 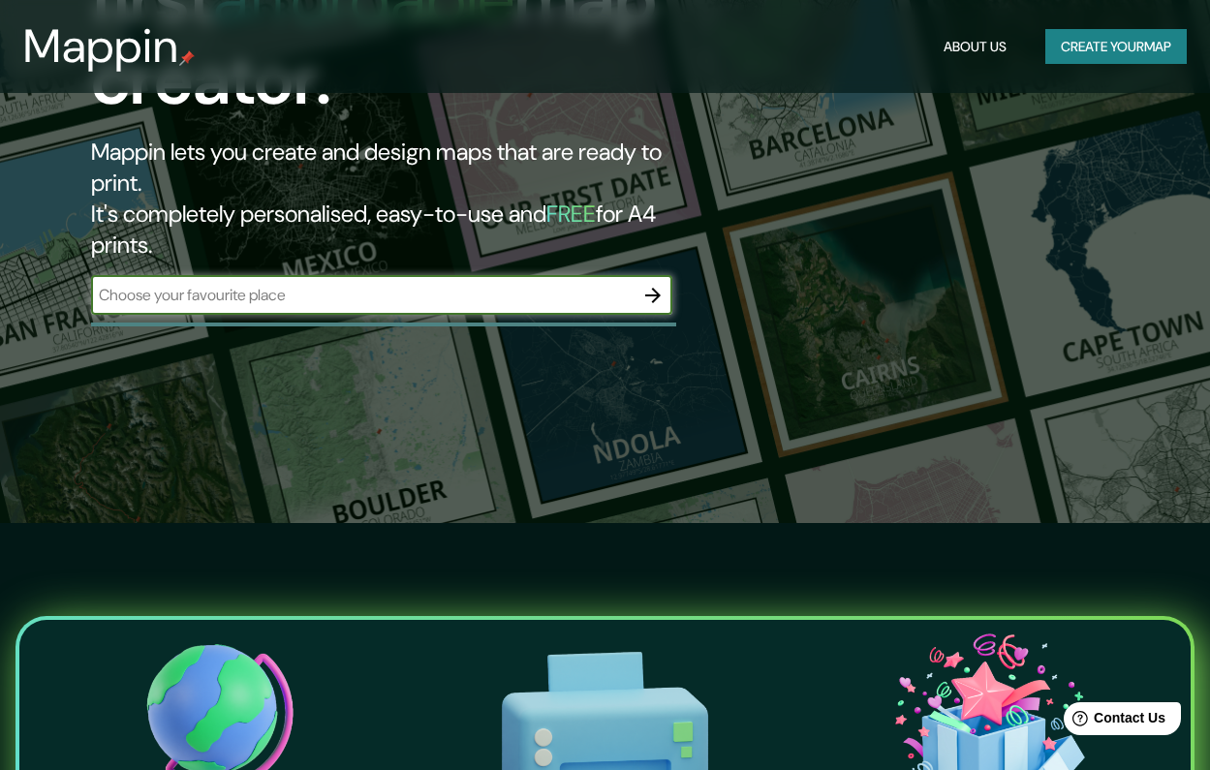 What do you see at coordinates (362, 295) in the screenshot?
I see `input: Choose your favourite place` at bounding box center [362, 295].